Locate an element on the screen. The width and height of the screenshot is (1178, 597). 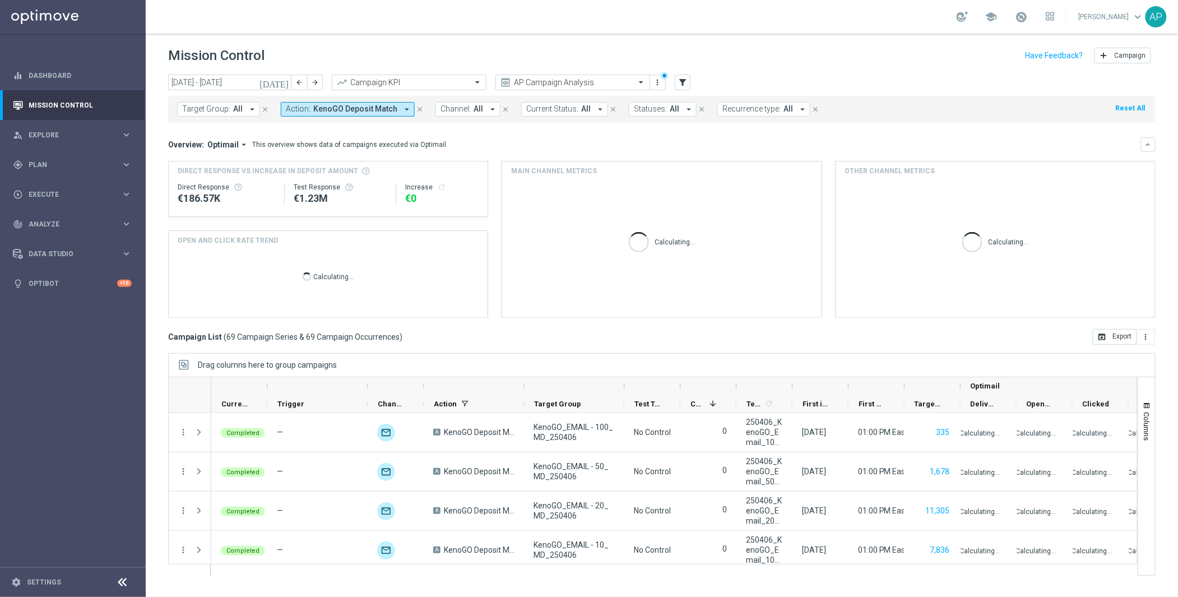
div: gps_fixed Plan keyboard_arrow_right is located at coordinates (72, 165).